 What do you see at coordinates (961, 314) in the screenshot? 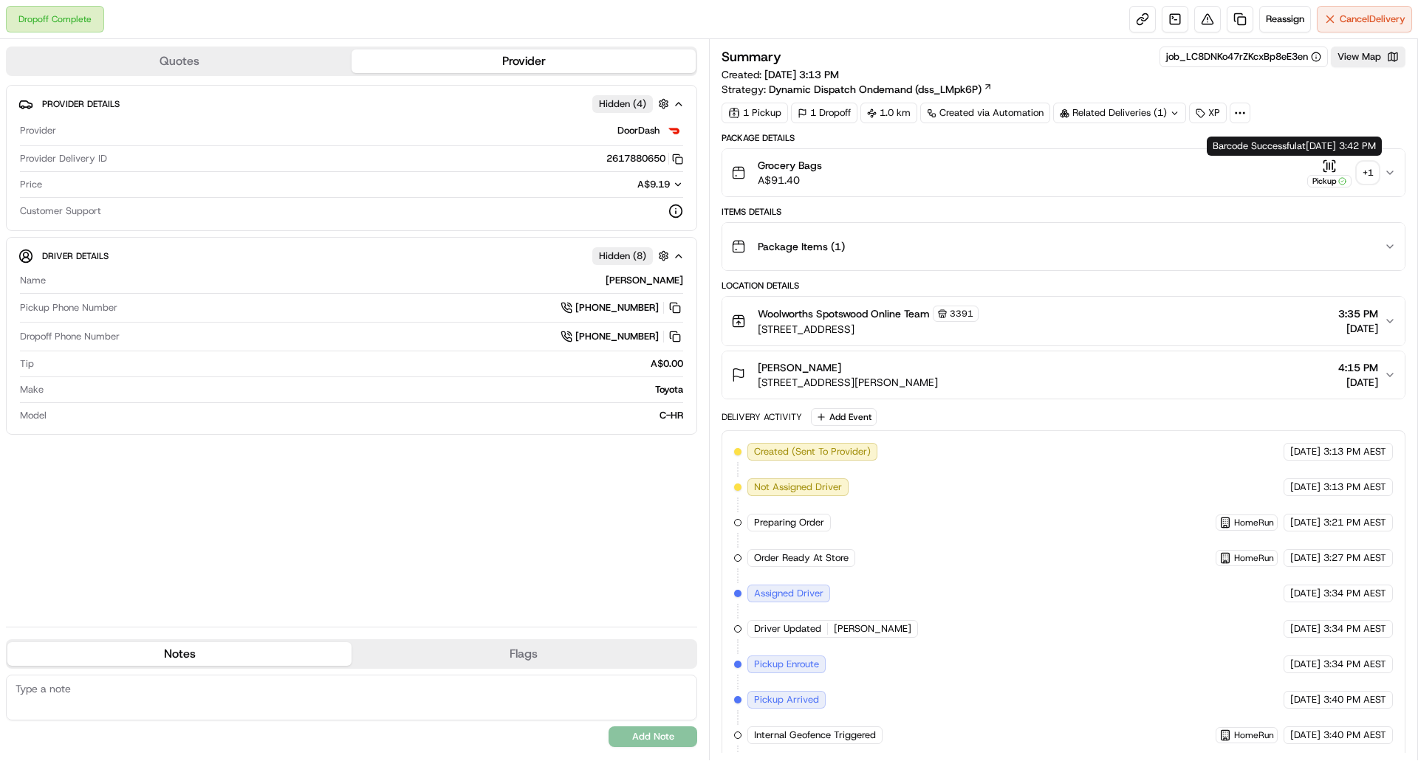
I see `span: 3391` at bounding box center [961, 314].